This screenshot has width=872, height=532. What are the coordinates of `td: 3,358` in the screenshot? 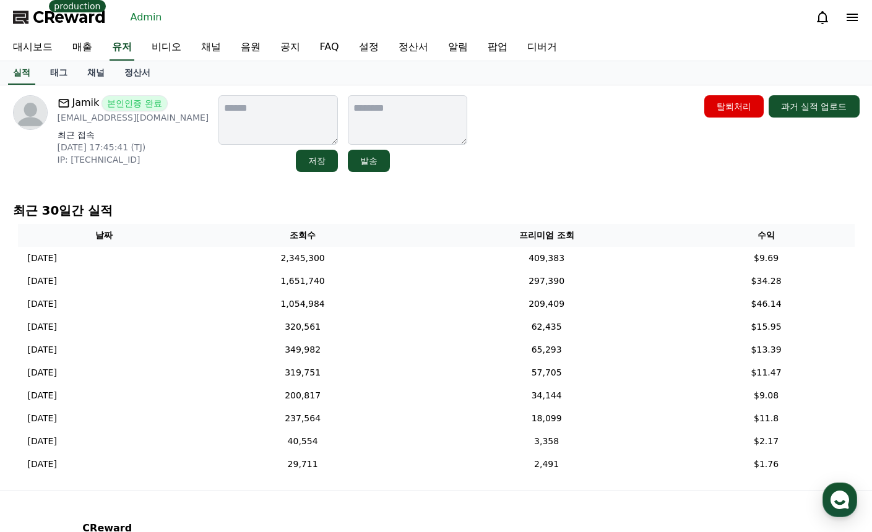 It's located at (546, 441).